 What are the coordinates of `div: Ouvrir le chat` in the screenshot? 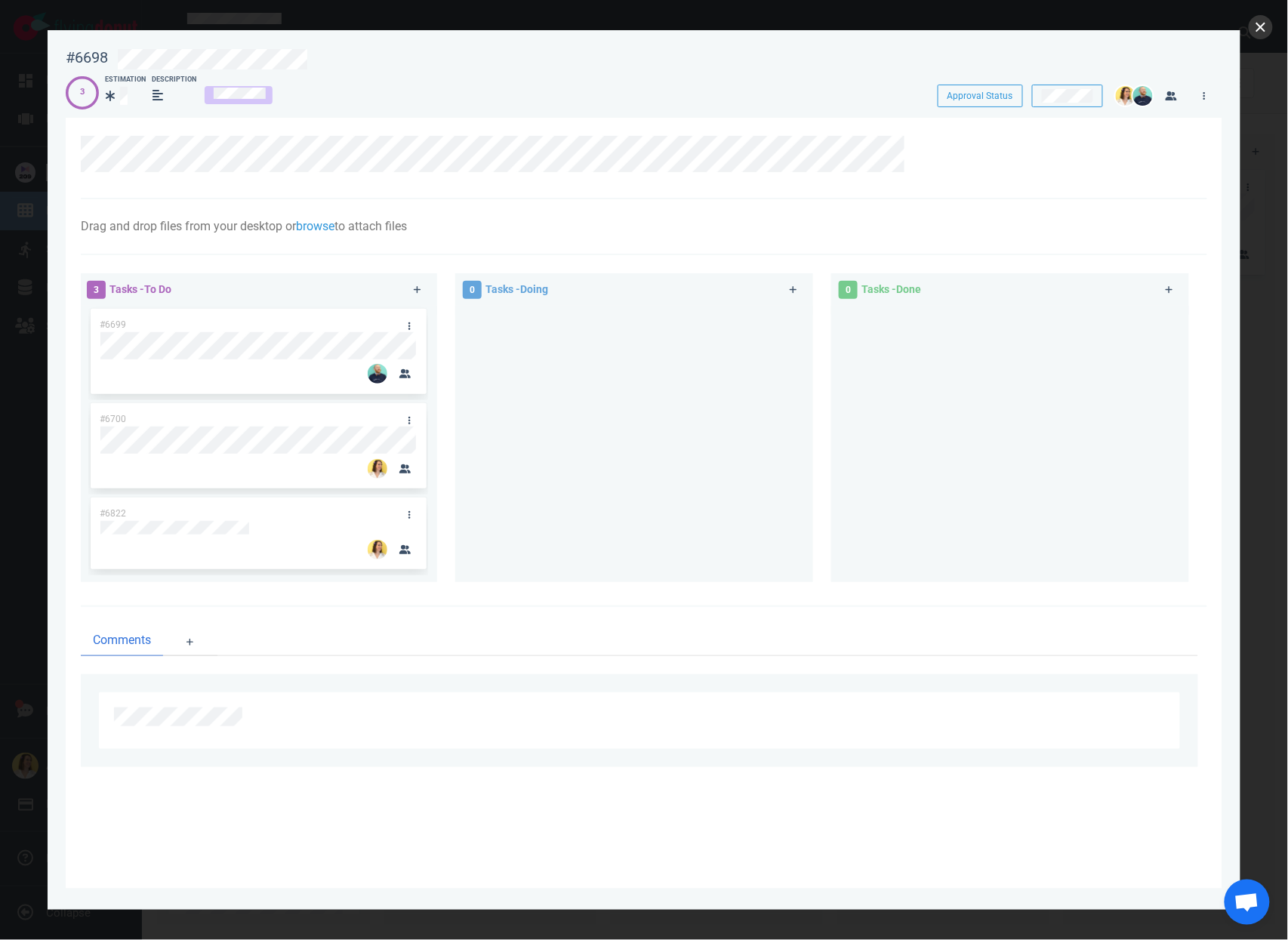 It's located at (1248, 903).